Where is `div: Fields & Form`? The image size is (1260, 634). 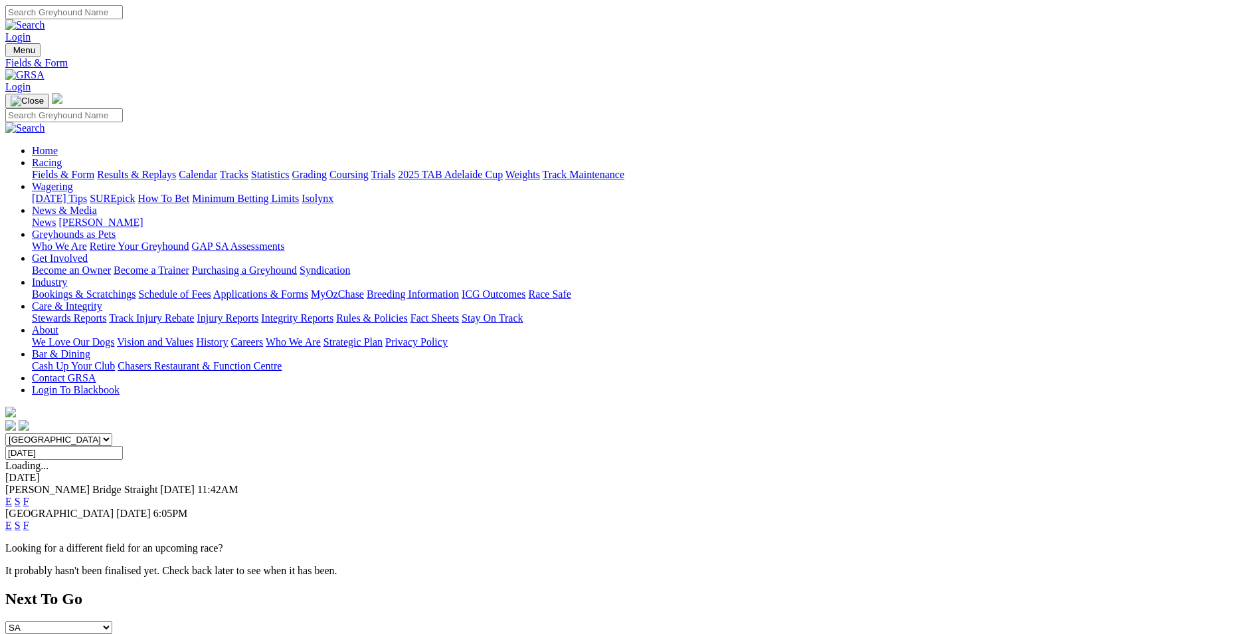
div: Fields & Form is located at coordinates (630, 63).